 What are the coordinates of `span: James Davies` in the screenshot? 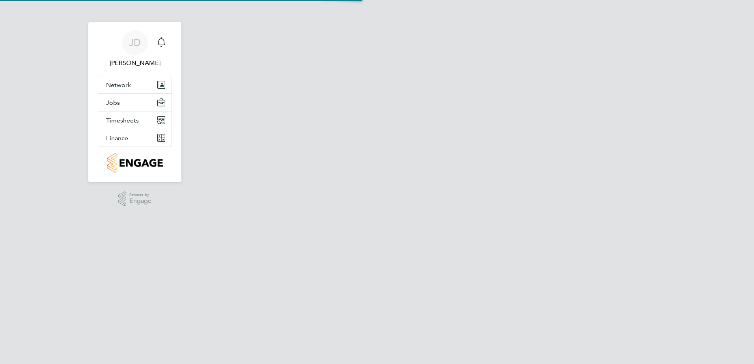 It's located at (135, 63).